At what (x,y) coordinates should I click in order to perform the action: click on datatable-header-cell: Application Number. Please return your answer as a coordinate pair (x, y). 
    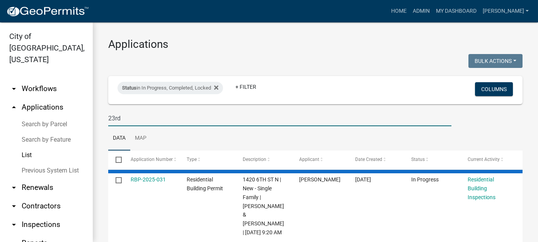
    Looking at the image, I should click on (151, 160).